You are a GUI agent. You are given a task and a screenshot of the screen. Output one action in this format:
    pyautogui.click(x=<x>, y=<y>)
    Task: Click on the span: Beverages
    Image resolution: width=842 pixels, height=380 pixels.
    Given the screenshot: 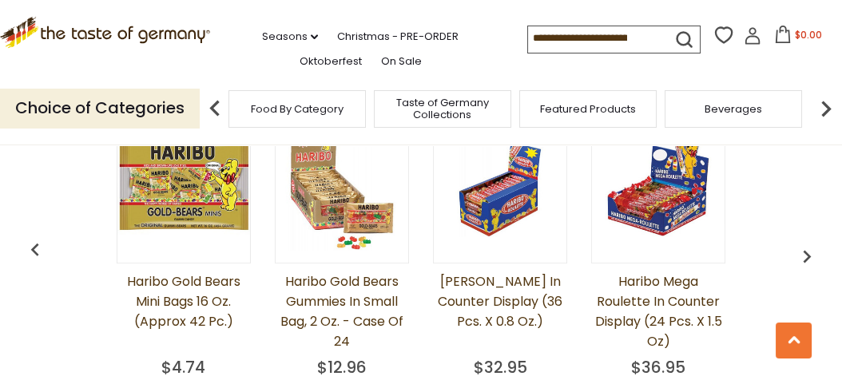 What is the action you would take?
    pyautogui.click(x=733, y=109)
    